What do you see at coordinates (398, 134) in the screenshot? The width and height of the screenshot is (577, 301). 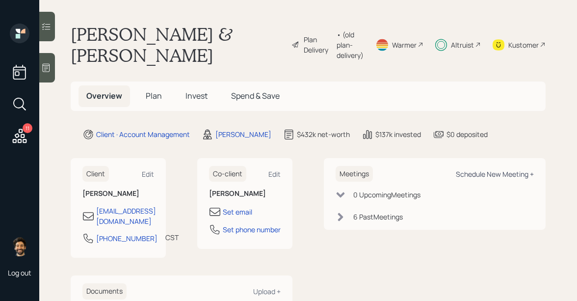 I see `div: $137k invested` at bounding box center [398, 134].